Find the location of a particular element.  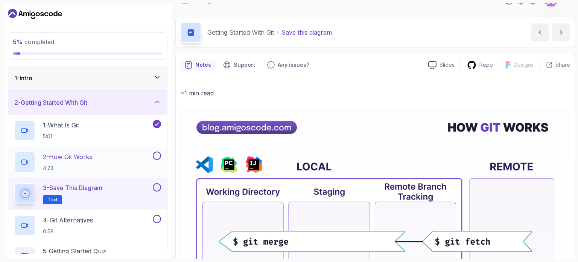

span: Text is located at coordinates (52, 200).